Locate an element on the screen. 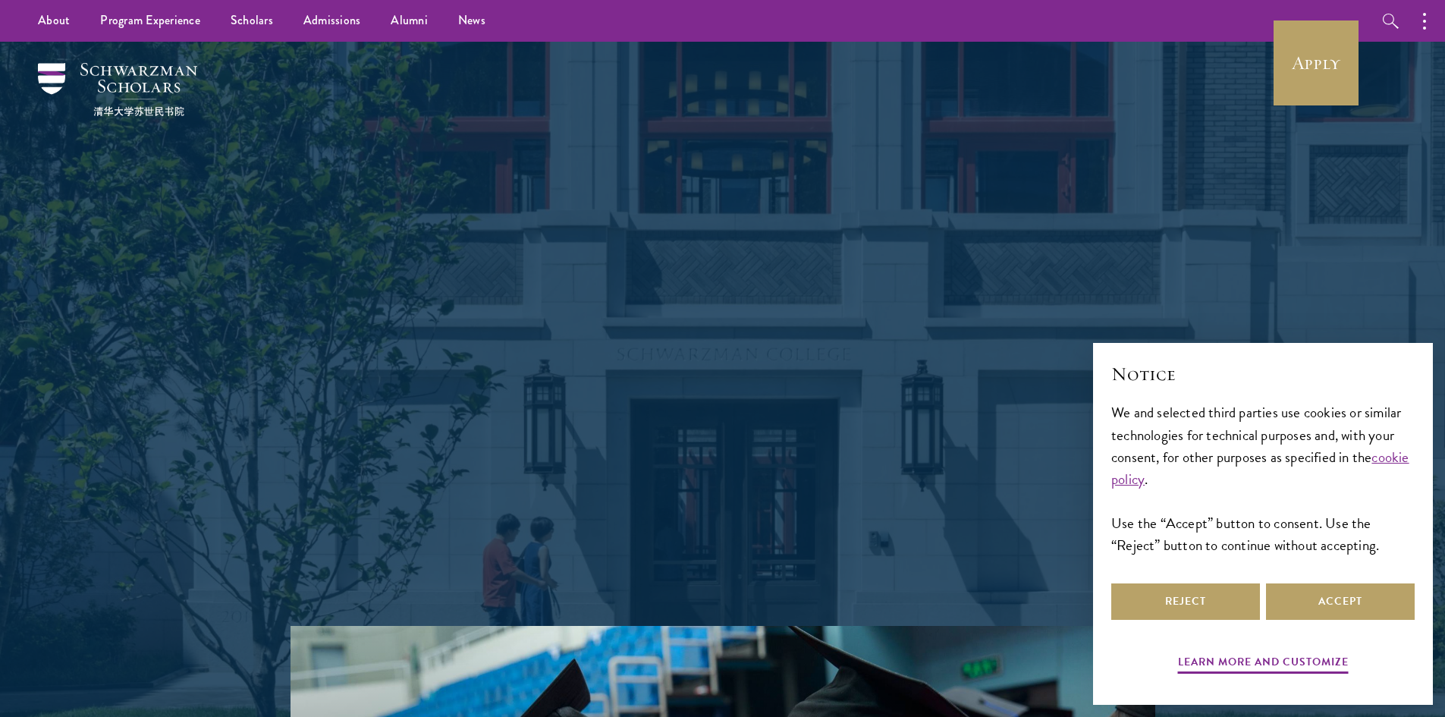  h2: Notice is located at coordinates (1263, 374).